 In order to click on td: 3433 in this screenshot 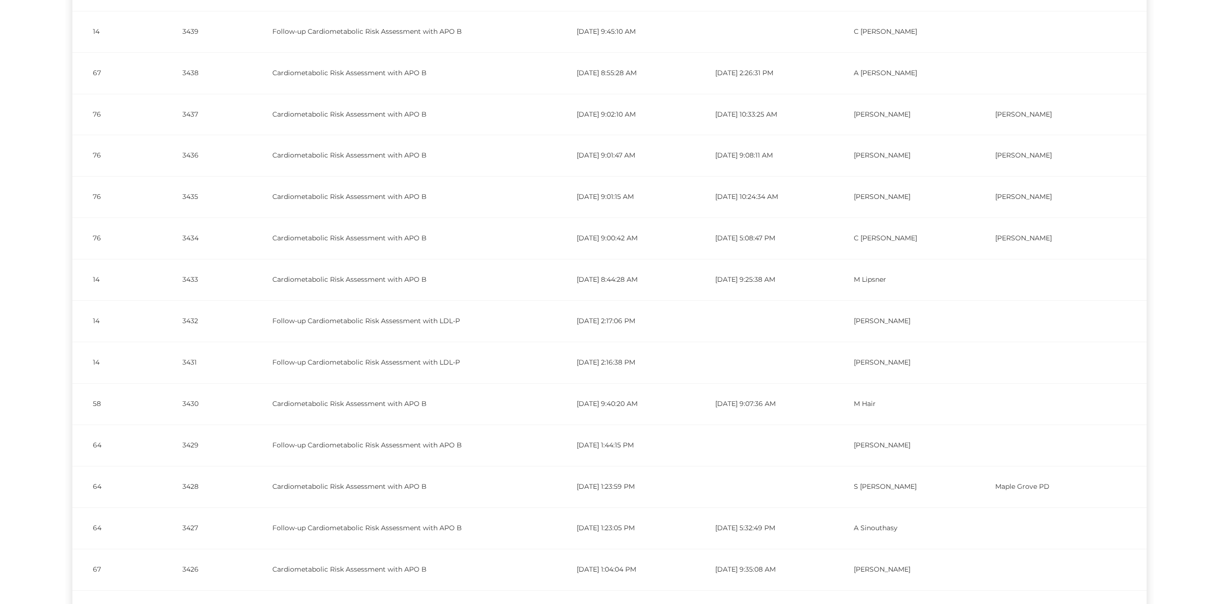, I will do `click(207, 280)`.